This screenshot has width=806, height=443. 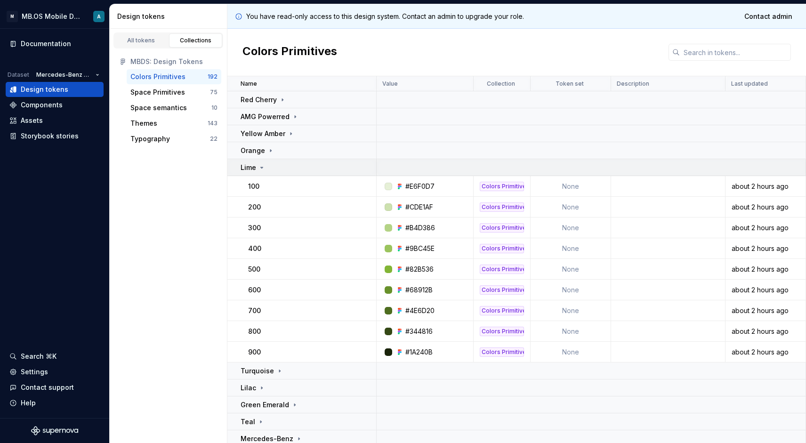 I want to click on div: All tokens, so click(x=141, y=40).